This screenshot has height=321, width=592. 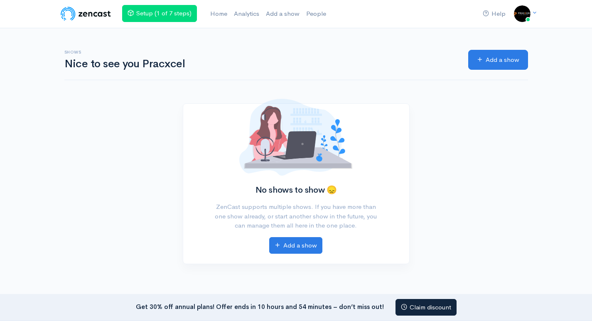 What do you see at coordinates (296, 216) in the screenshot?
I see `p: ZenCast supports multiple shows. If you have more than one show already, or start another show in...` at bounding box center [296, 216].